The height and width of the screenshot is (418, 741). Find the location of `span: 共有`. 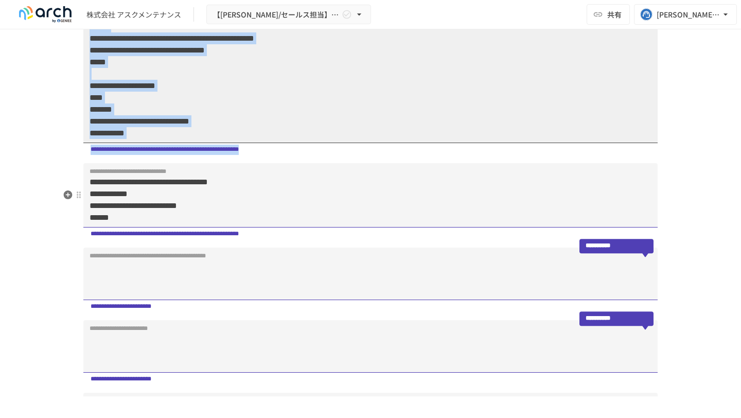

span: 共有 is located at coordinates (615, 14).